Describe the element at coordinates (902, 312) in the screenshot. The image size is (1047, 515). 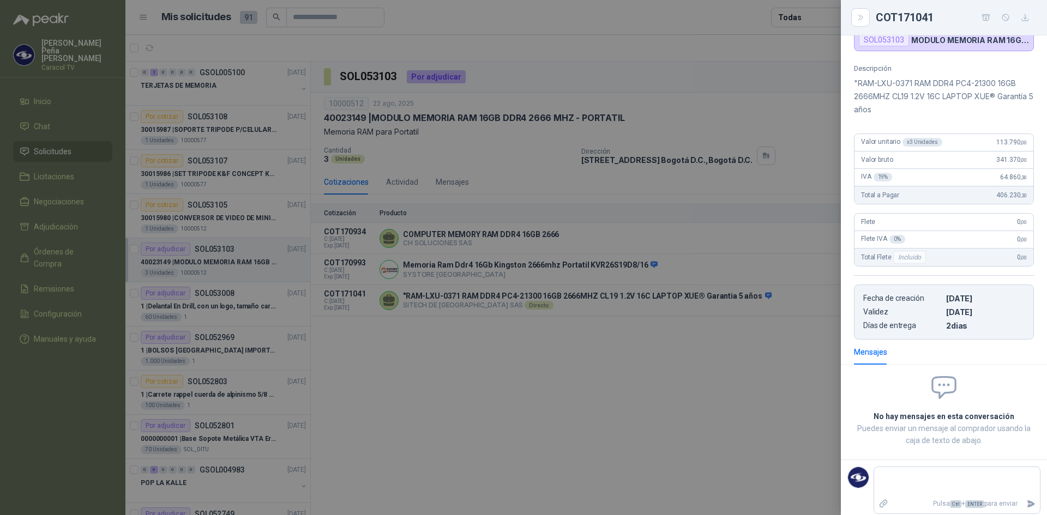
I see `p: Validez` at that location.